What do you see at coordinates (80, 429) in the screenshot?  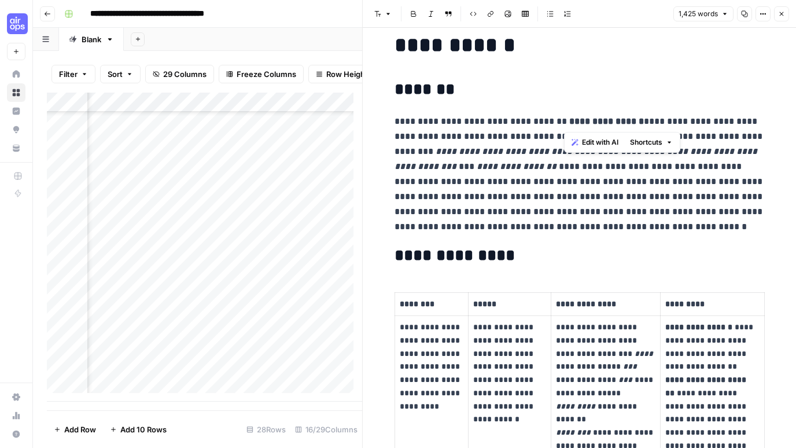 I see `span: Add Row` at bounding box center [80, 429].